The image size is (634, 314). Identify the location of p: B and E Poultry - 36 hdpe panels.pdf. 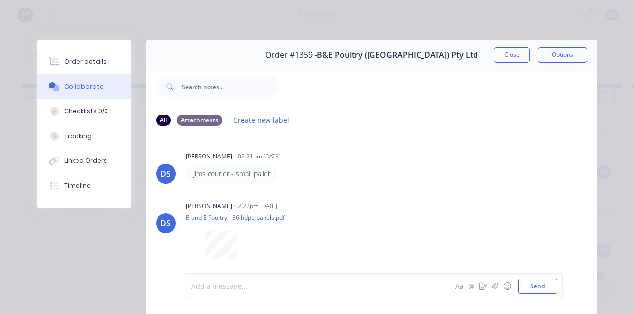
(235, 218).